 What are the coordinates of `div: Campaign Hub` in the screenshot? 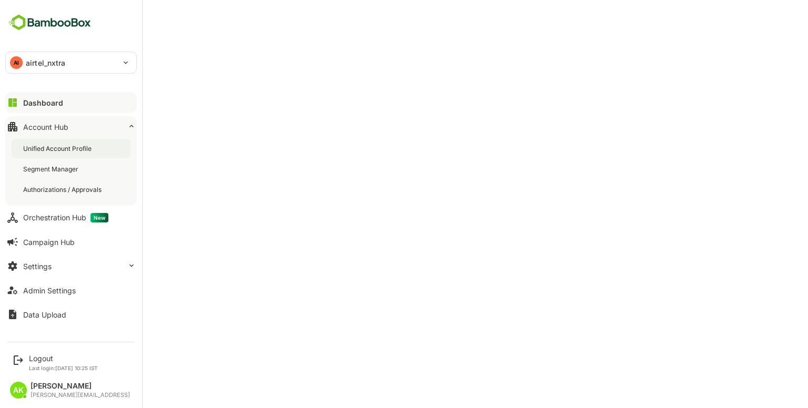 It's located at (49, 242).